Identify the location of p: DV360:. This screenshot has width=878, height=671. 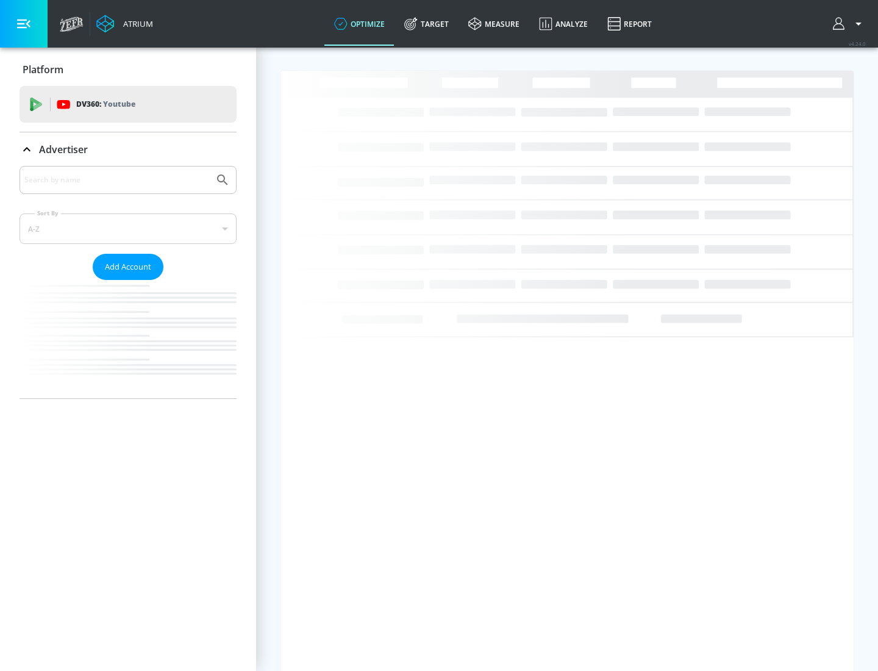
(105, 104).